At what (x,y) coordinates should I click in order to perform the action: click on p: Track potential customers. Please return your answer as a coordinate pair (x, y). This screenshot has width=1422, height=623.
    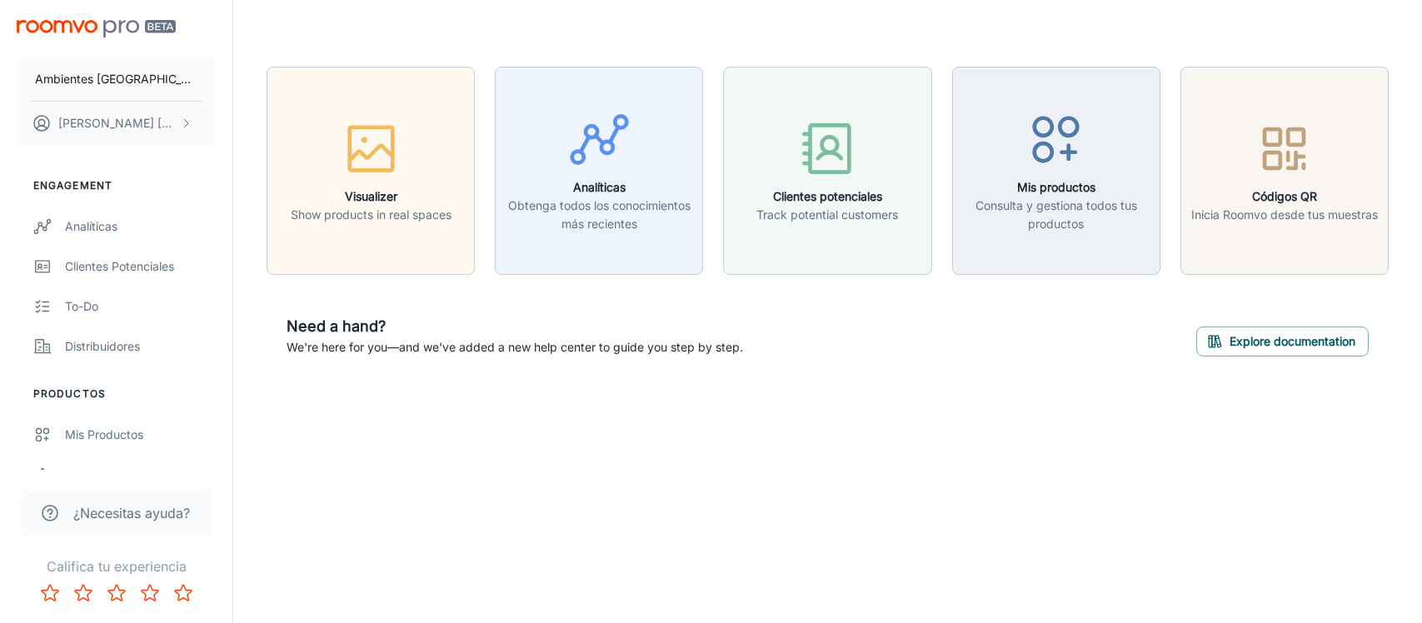
    Looking at the image, I should click on (827, 215).